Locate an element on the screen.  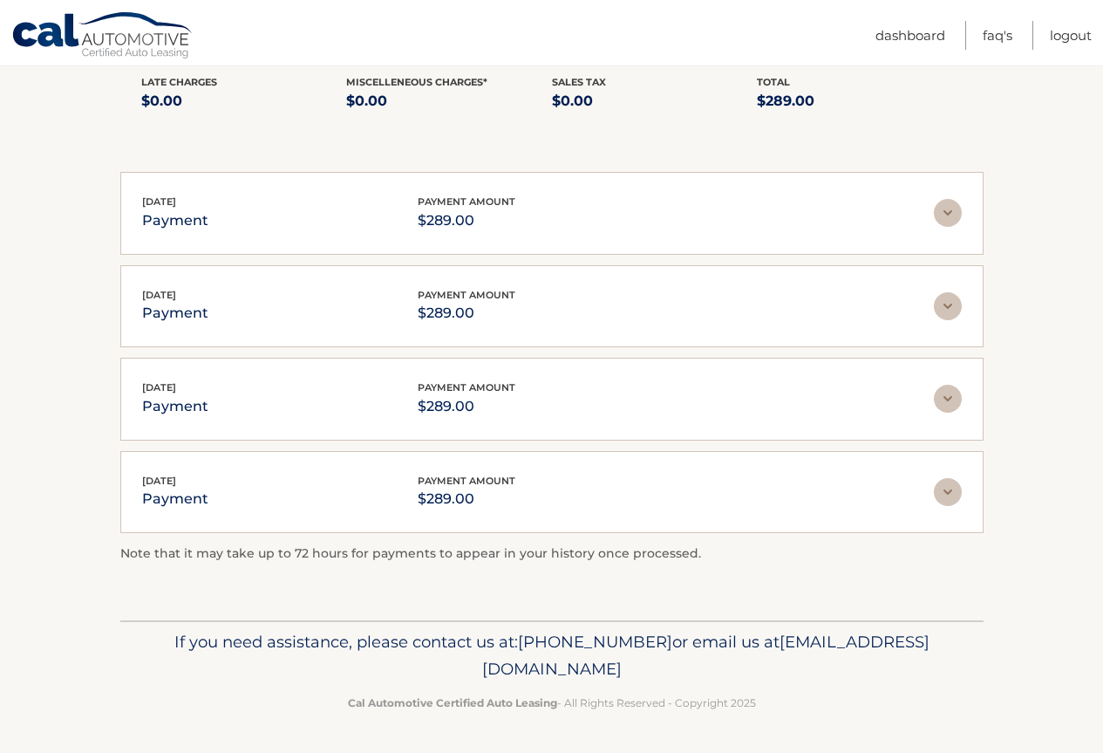
p: - All Rights Reserved - Copyright 2025 is located at coordinates (552, 702).